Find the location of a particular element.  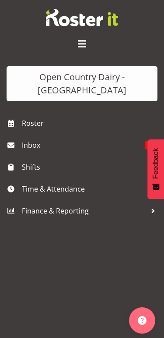

span: 173 is located at coordinates (153, 145).